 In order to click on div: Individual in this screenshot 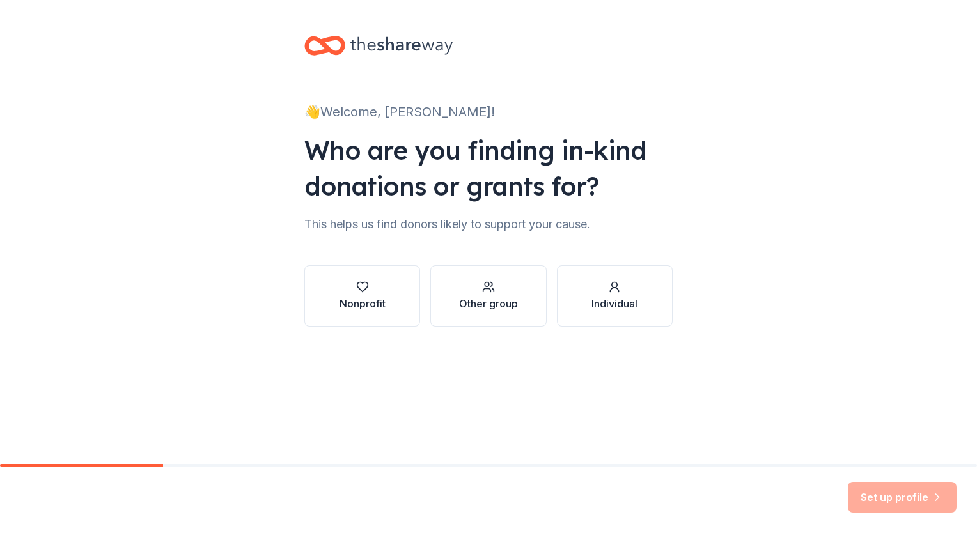, I will do `click(615, 304)`.